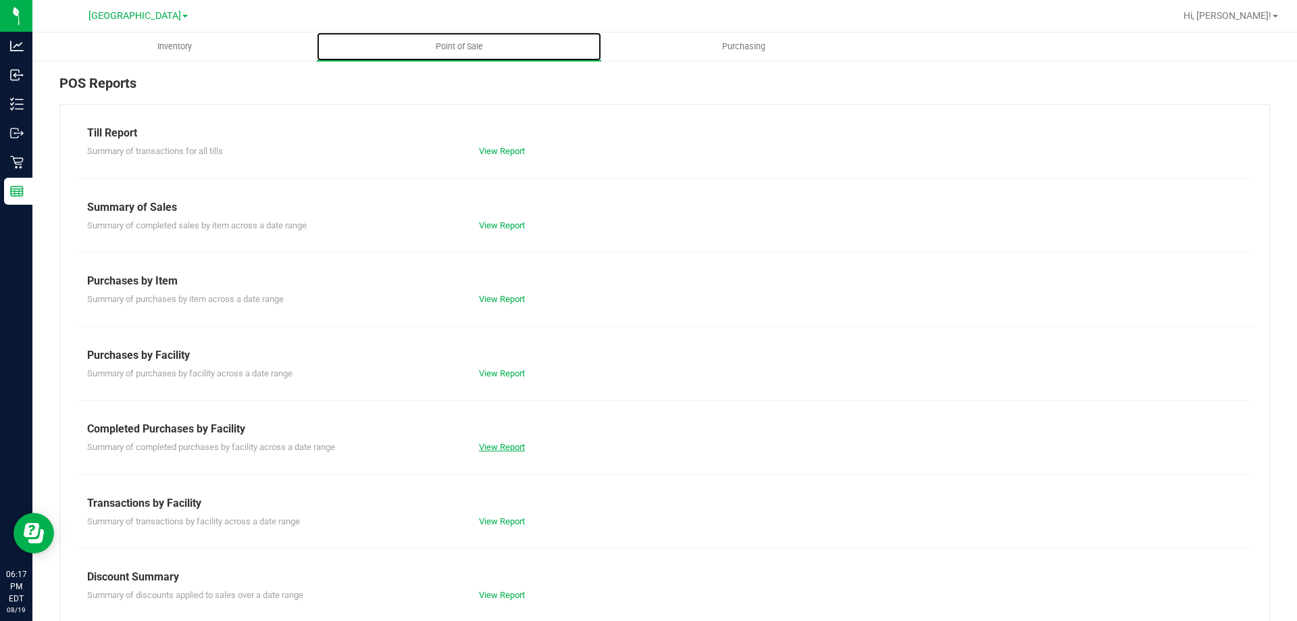  What do you see at coordinates (744, 47) in the screenshot?
I see `span: Purchasing` at bounding box center [744, 47].